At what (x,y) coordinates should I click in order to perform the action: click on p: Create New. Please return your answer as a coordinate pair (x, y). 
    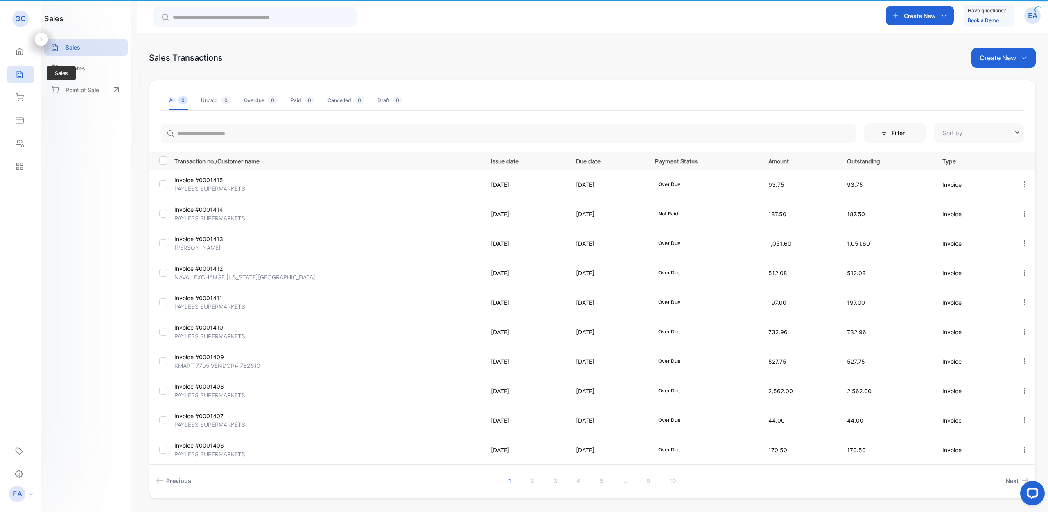
    Looking at the image, I should click on (997, 58).